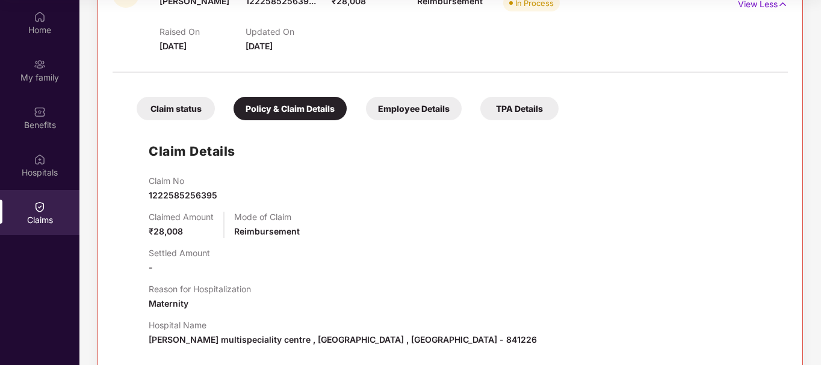 The height and width of the screenshot is (365, 821). What do you see at coordinates (40, 112) in the screenshot?
I see `img: svg+xml;base64,PHN2ZyBpZD0iQmVuZWZpdHMiIHhtbG5zPSJodHRwOi8vd3d3LnczLm9yZy8yMDAwL3N2ZyIgd2lkdGg9Ij...` at bounding box center [40, 112].